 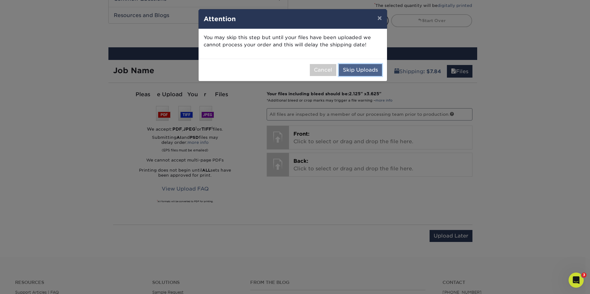 I want to click on button: Cancel, so click(x=323, y=70).